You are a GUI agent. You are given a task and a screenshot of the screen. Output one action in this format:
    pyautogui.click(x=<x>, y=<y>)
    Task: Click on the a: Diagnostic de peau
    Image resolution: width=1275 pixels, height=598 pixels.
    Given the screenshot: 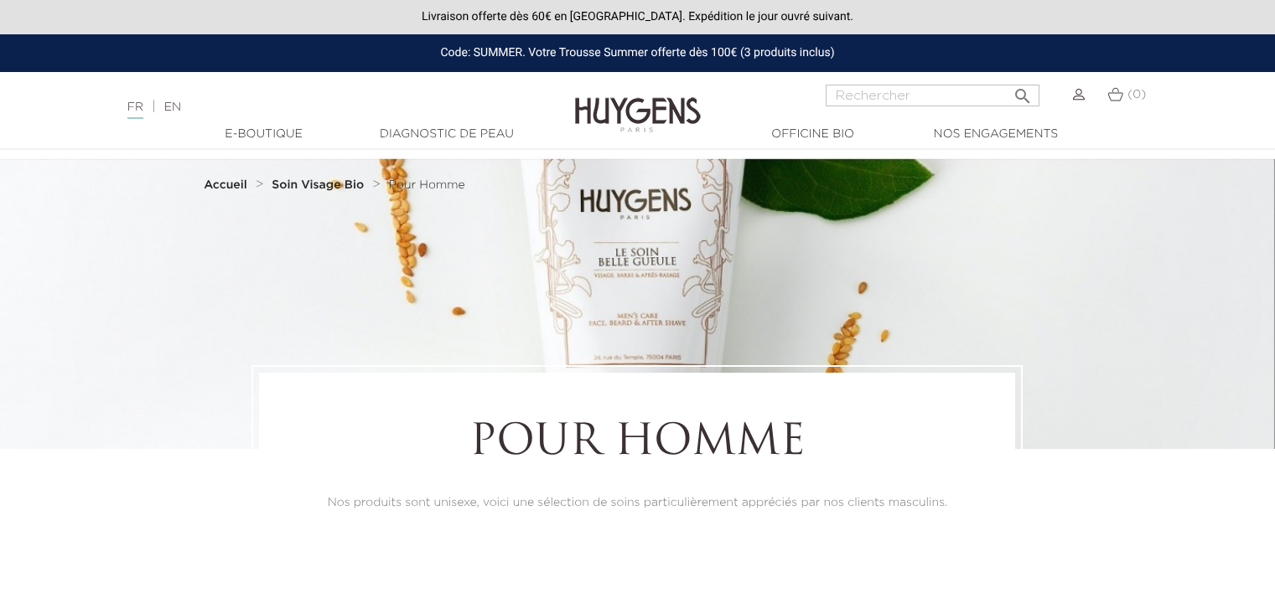 What is the action you would take?
    pyautogui.click(x=447, y=134)
    